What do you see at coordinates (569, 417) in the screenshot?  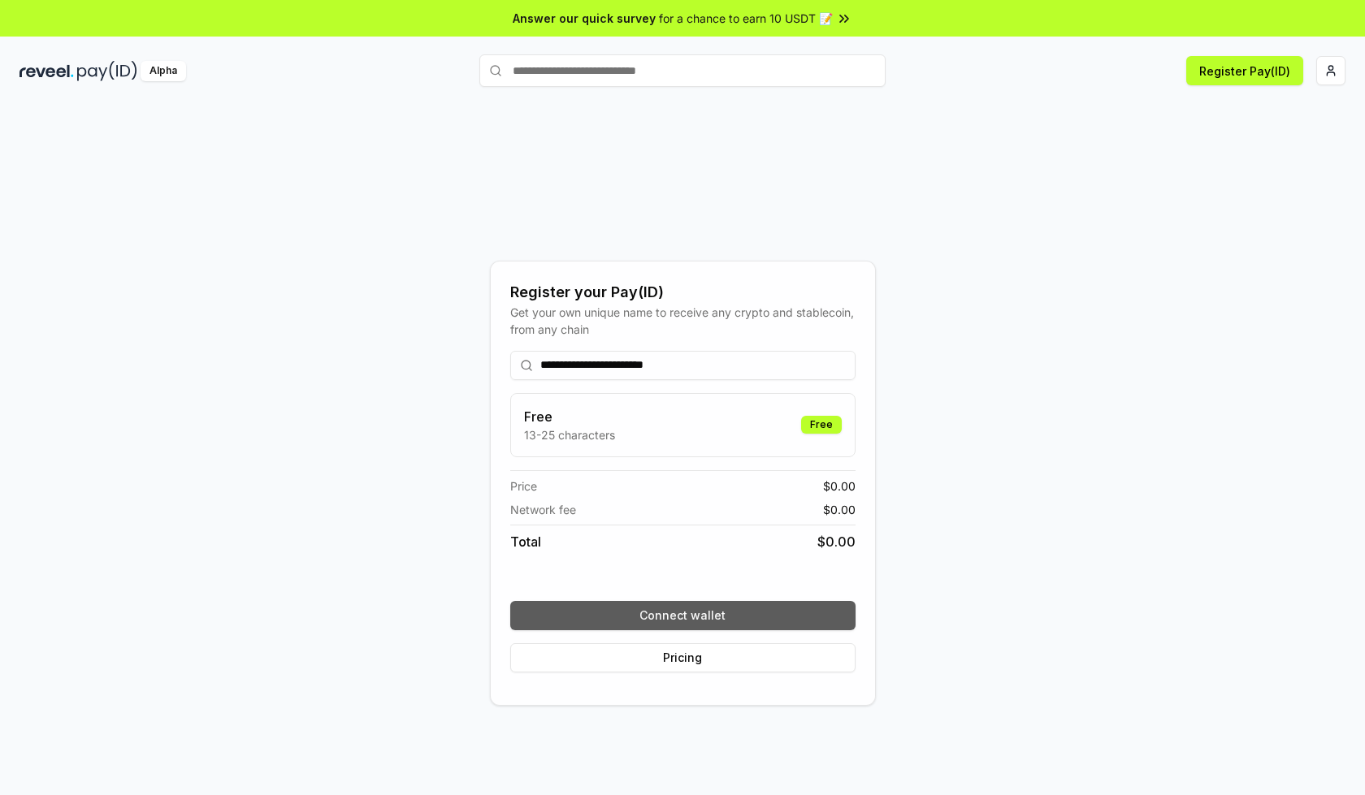 I see `h3: Free` at bounding box center [569, 417].